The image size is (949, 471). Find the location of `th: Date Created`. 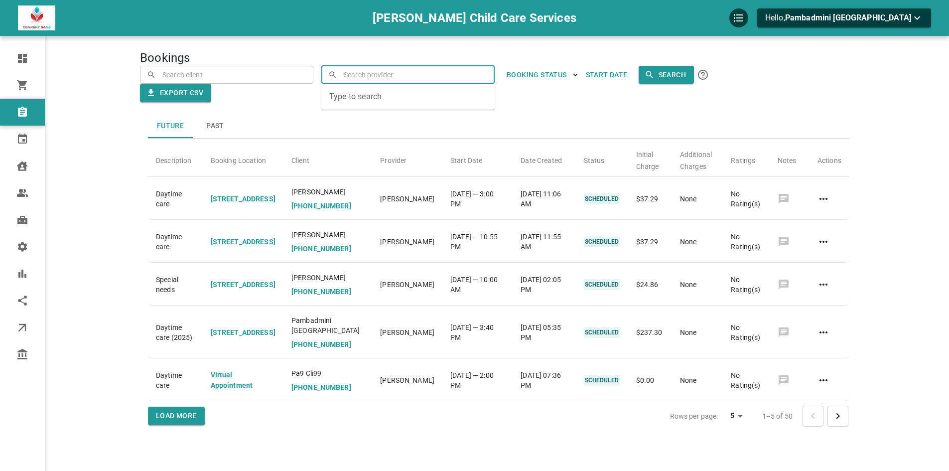

th: Date Created is located at coordinates (544, 158).